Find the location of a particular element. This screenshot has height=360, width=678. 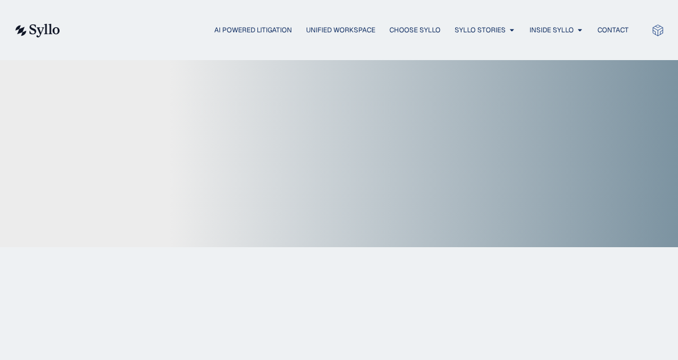

a: Contact is located at coordinates (612, 30).